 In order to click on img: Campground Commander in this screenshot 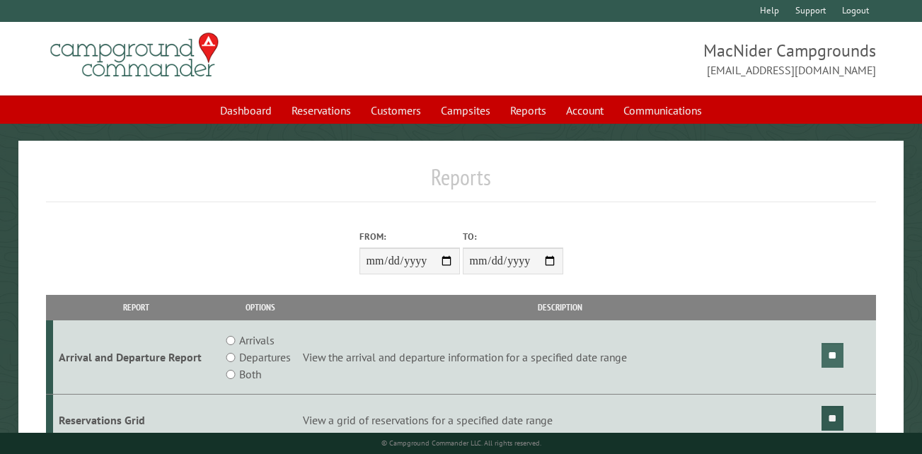, I will do `click(134, 55)`.